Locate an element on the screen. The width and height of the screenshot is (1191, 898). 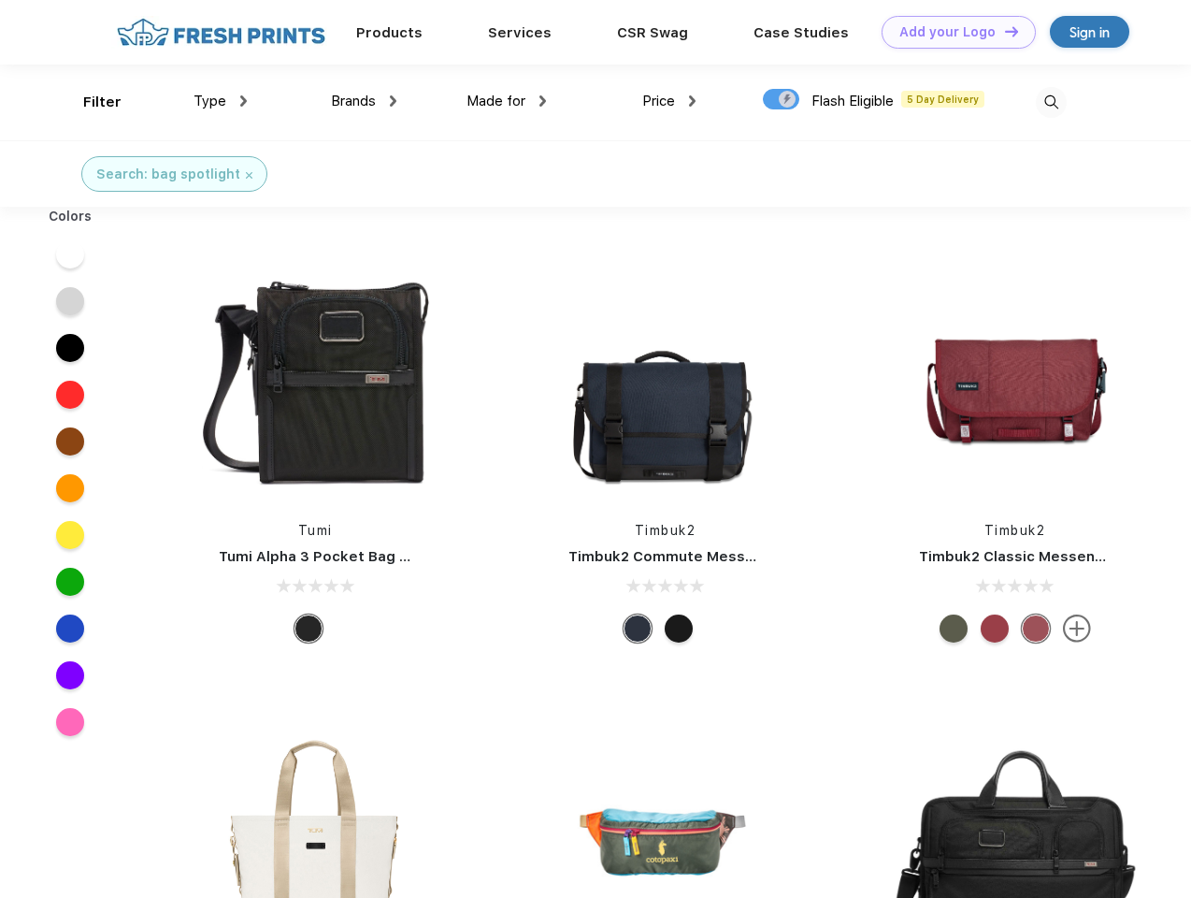
img: more.svg is located at coordinates (1077, 628).